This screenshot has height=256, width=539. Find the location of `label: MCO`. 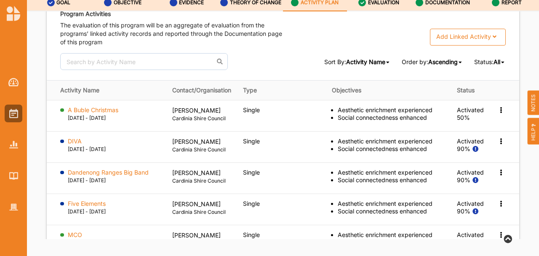

label: MCO is located at coordinates (75, 235).